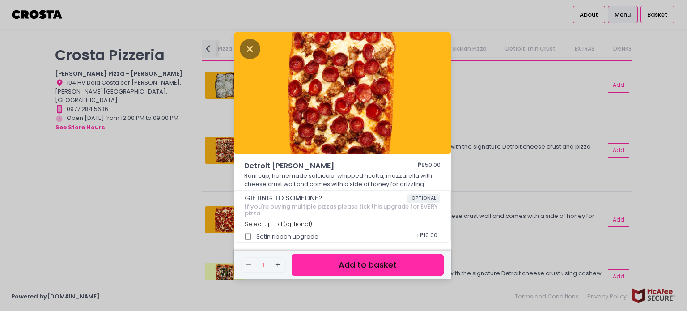 This screenshot has width=687, height=311. I want to click on button: Add to basket, so click(368, 265).